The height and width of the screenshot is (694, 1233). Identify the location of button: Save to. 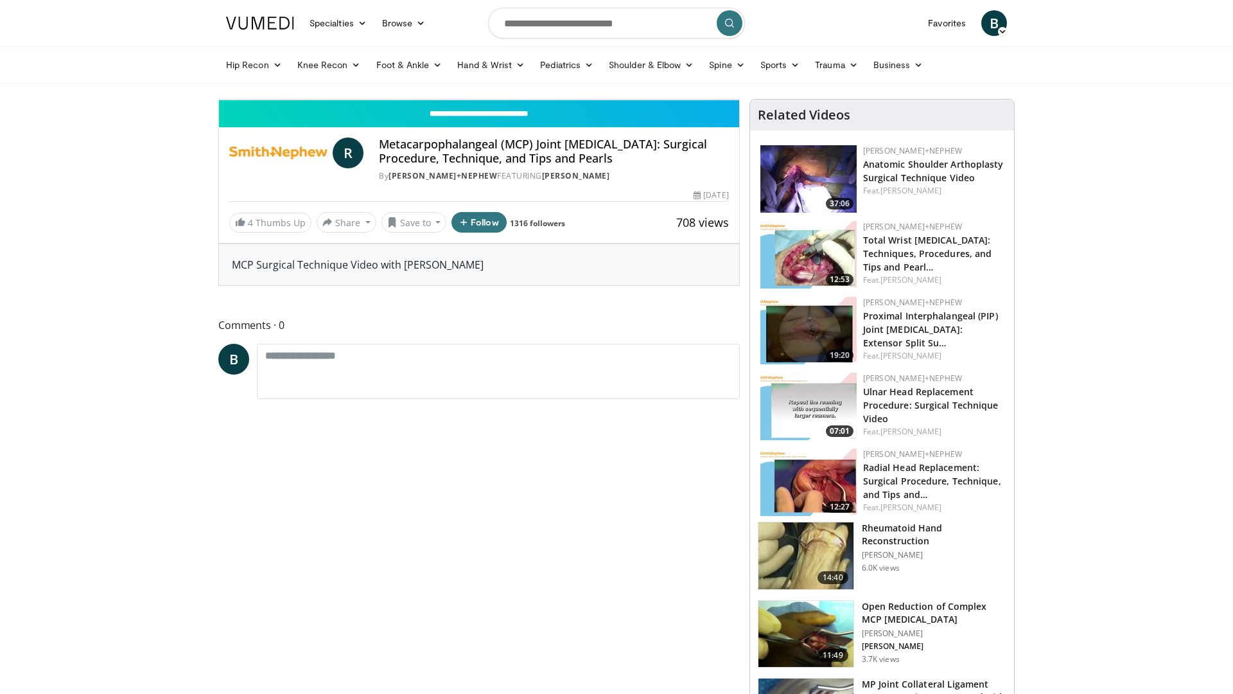
(414, 222).